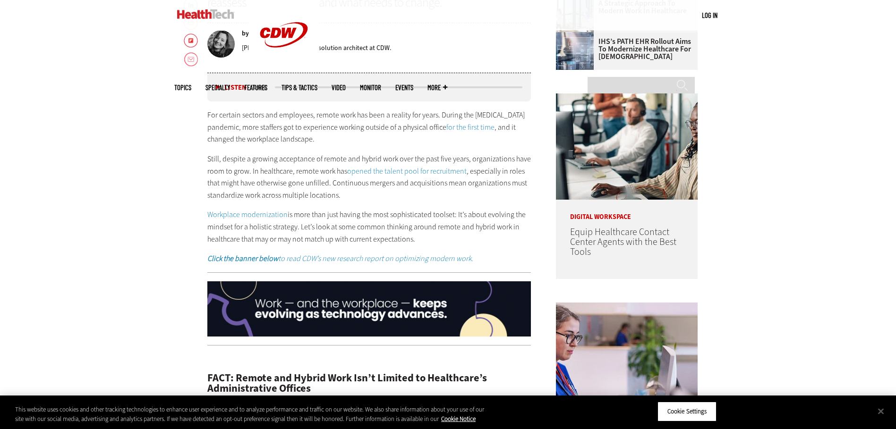 The width and height of the screenshot is (896, 429). I want to click on a: Video, so click(338, 87).